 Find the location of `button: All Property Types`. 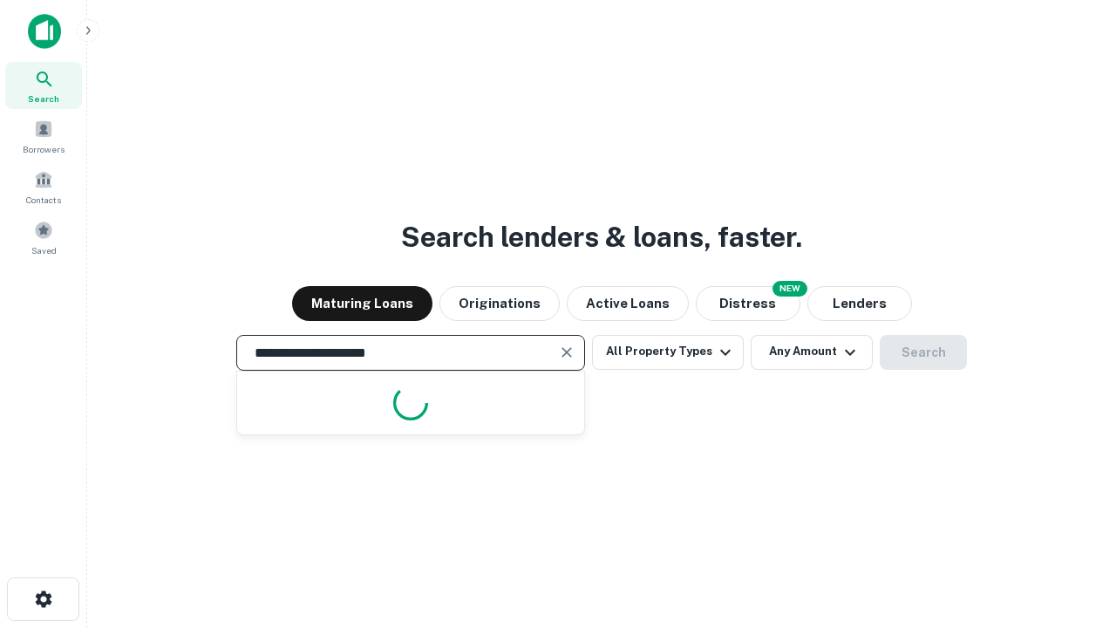

button: All Property Types is located at coordinates (668, 352).